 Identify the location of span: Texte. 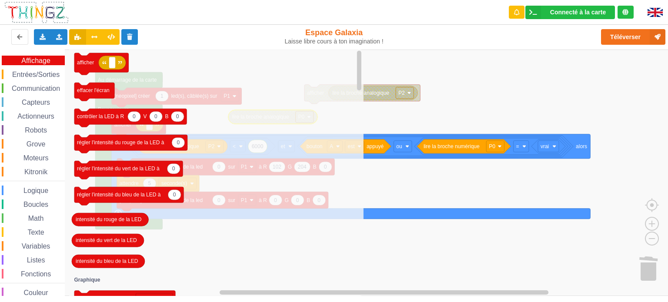
(36, 232).